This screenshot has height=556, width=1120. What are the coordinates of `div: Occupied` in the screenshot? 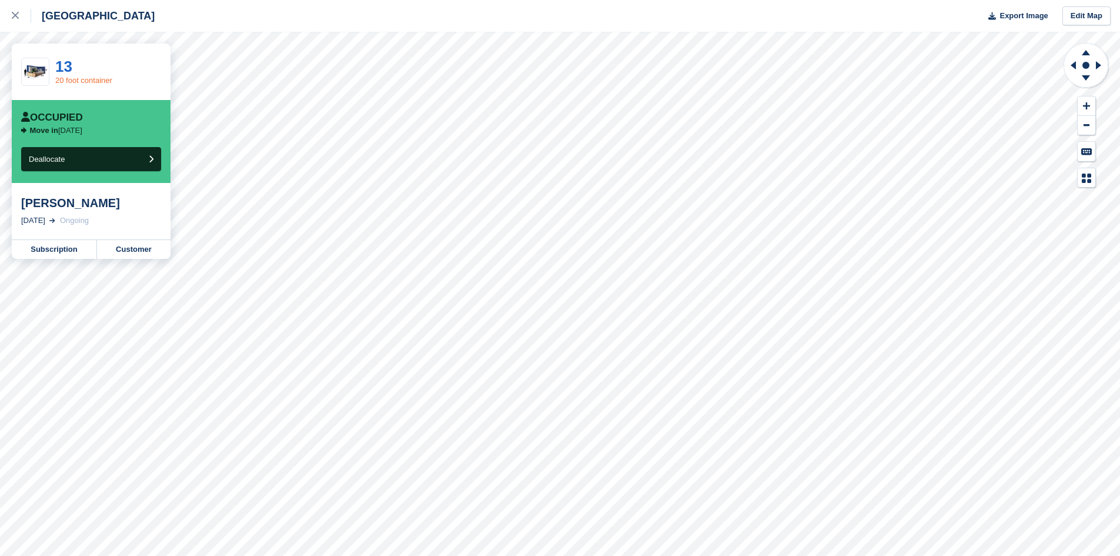 It's located at (52, 118).